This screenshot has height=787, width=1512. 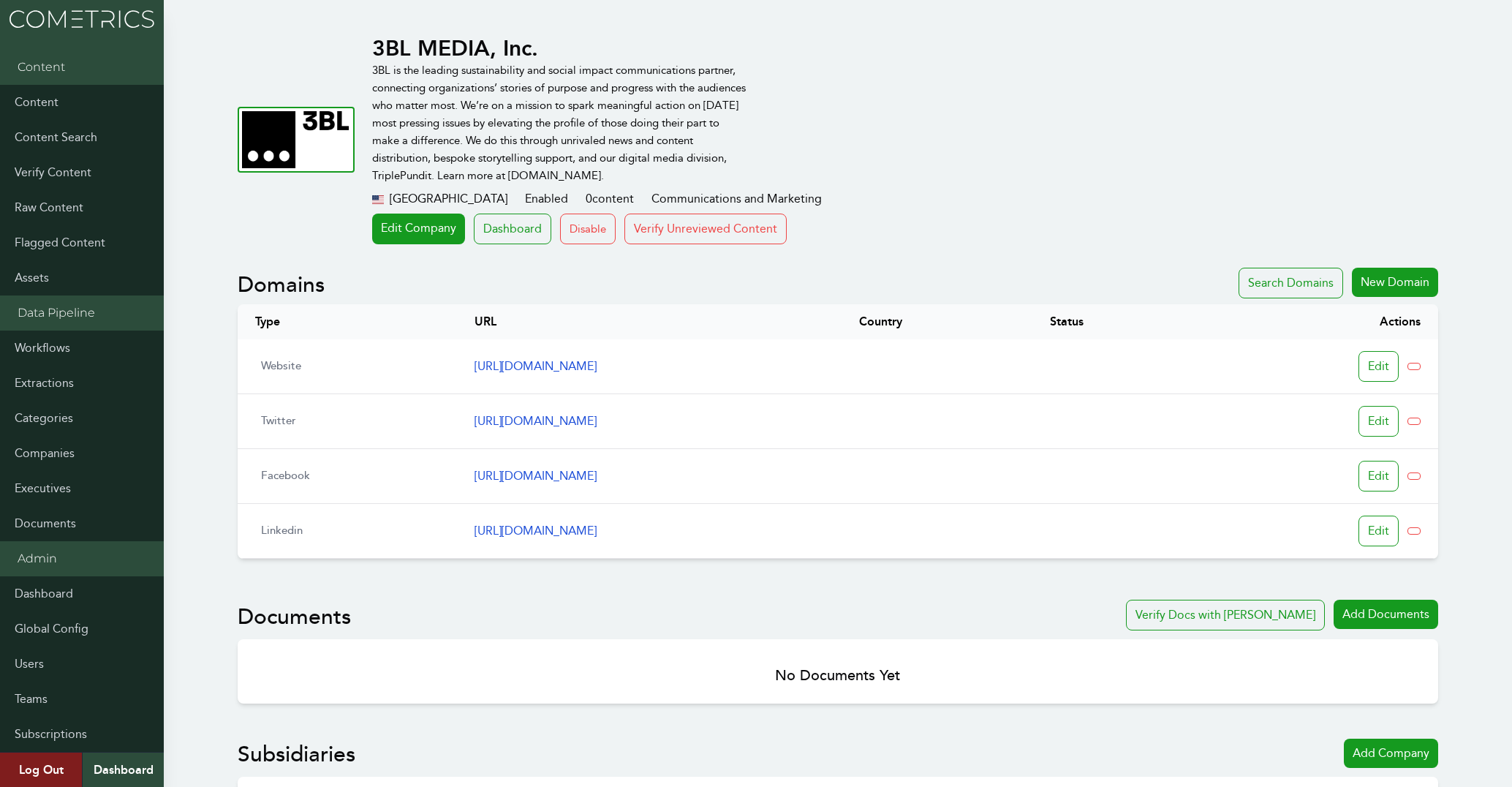 I want to click on span: Disable, so click(x=588, y=229).